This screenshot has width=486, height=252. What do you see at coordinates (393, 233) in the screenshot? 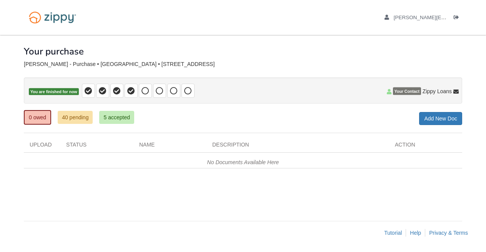
I see `a: Tutorial` at bounding box center [393, 233].